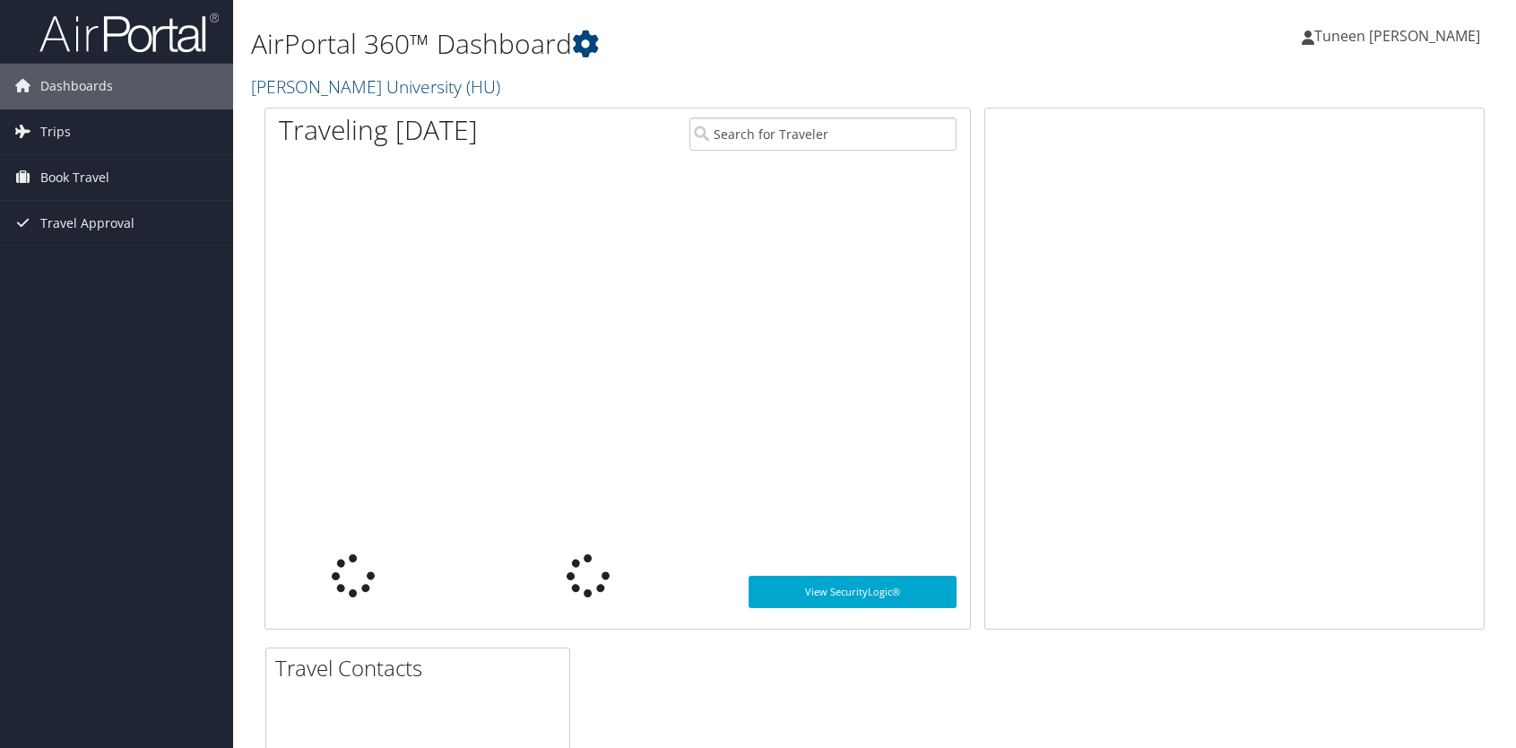 Image resolution: width=1516 pixels, height=748 pixels. What do you see at coordinates (666, 44) in the screenshot?
I see `h1: AirPortal 360™ Dashboard` at bounding box center [666, 44].